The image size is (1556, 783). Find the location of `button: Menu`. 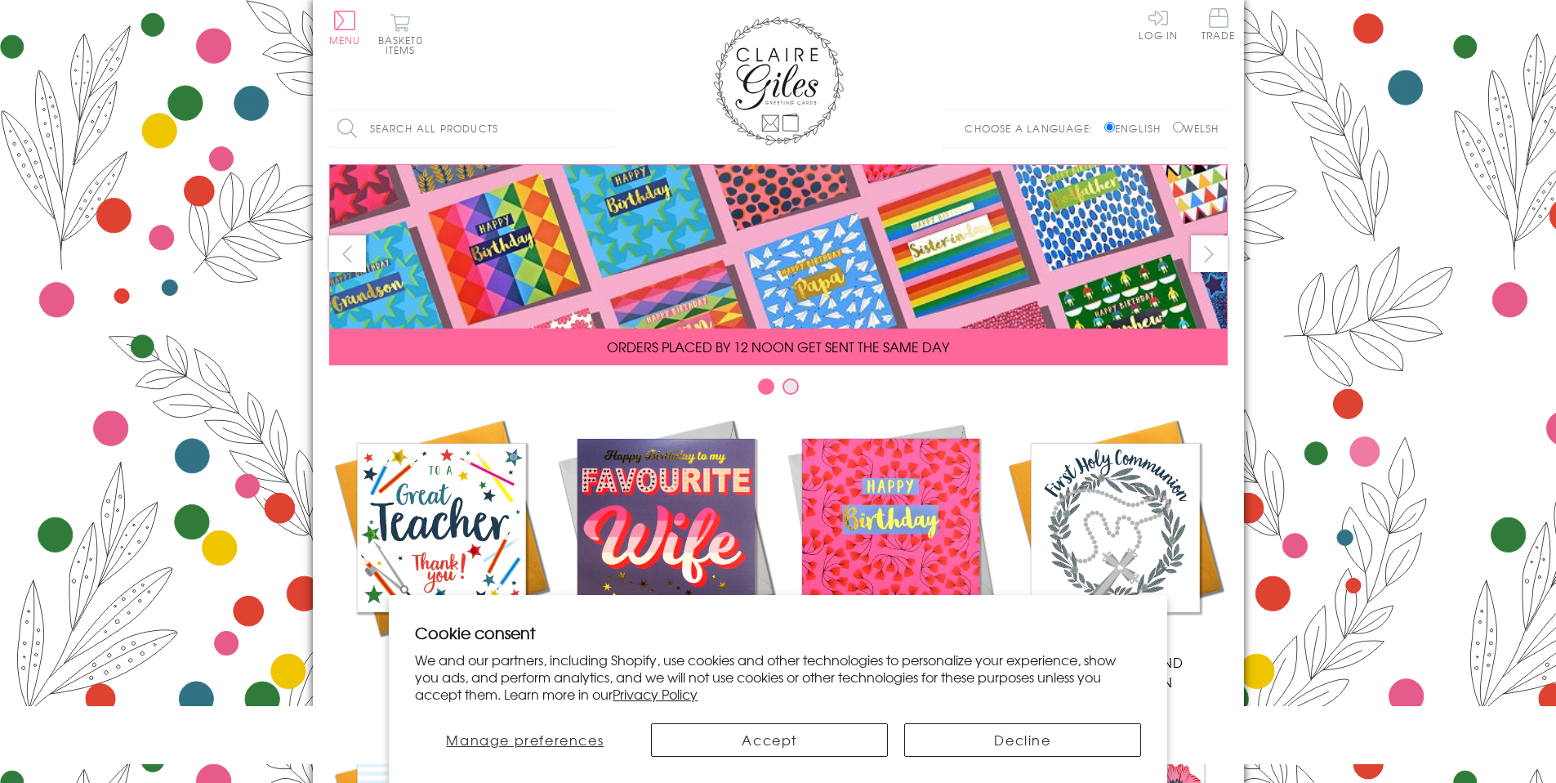

button: Menu is located at coordinates (345, 28).